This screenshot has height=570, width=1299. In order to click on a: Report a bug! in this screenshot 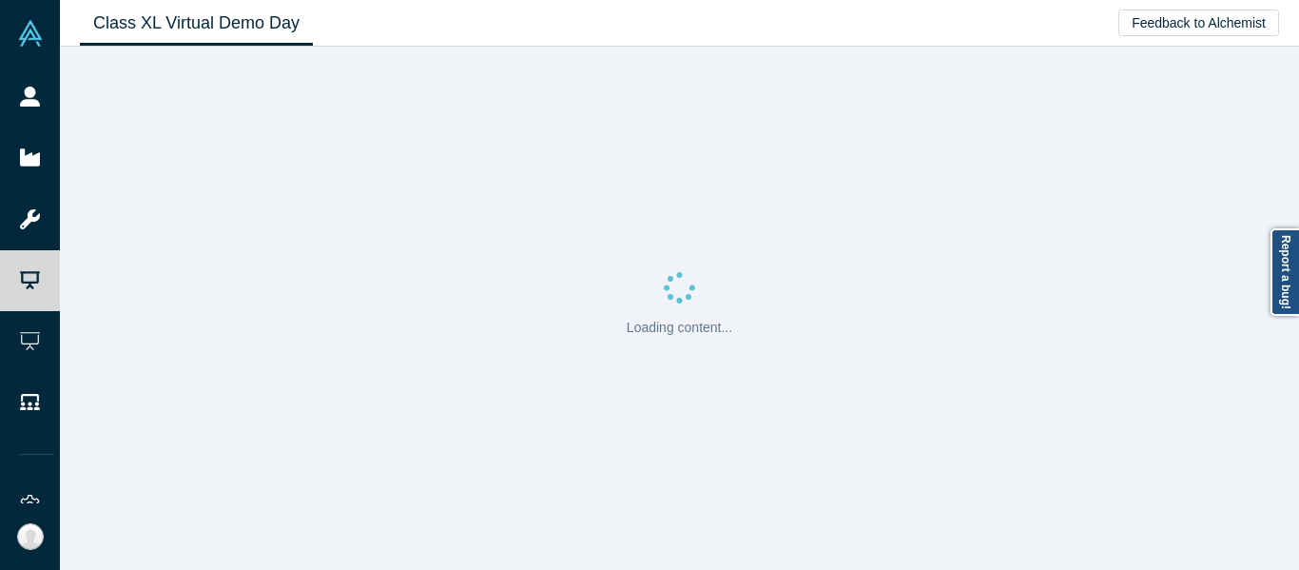, I will do `click(1285, 272)`.